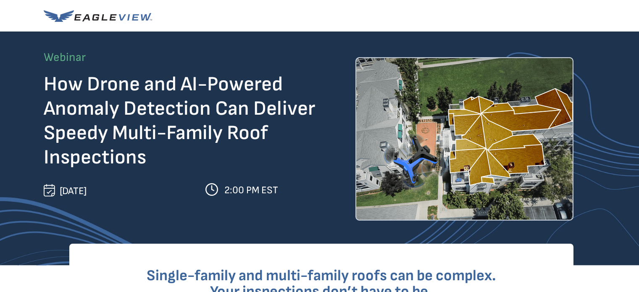 The height and width of the screenshot is (292, 639). What do you see at coordinates (464, 139) in the screenshot?
I see `img: Drone flying over a multi-family home` at bounding box center [464, 139].